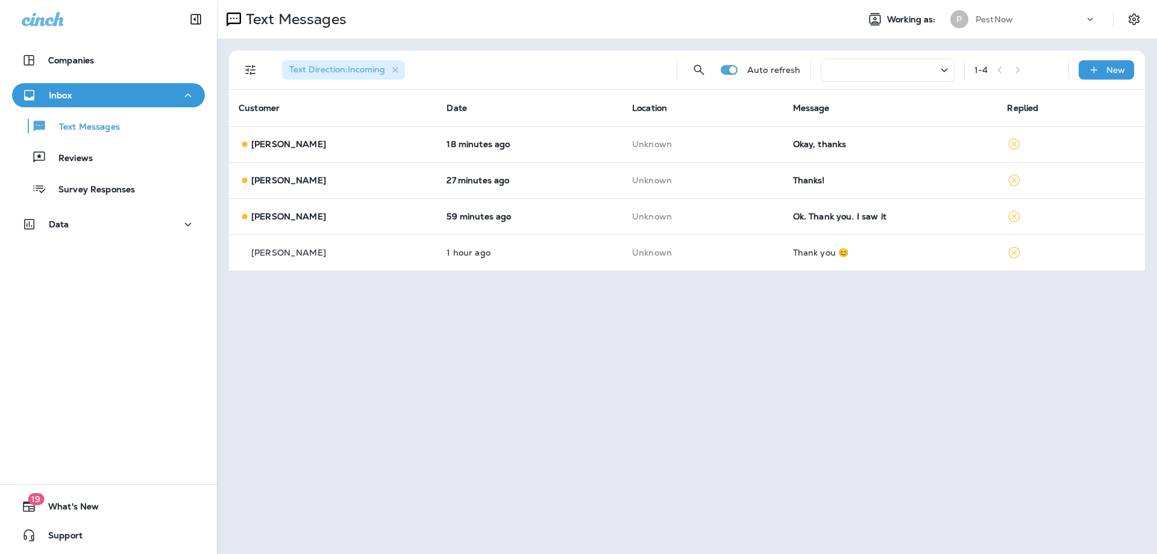 The image size is (1157, 554). What do you see at coordinates (981, 70) in the screenshot?
I see `div: 1 - 4` at bounding box center [981, 70].